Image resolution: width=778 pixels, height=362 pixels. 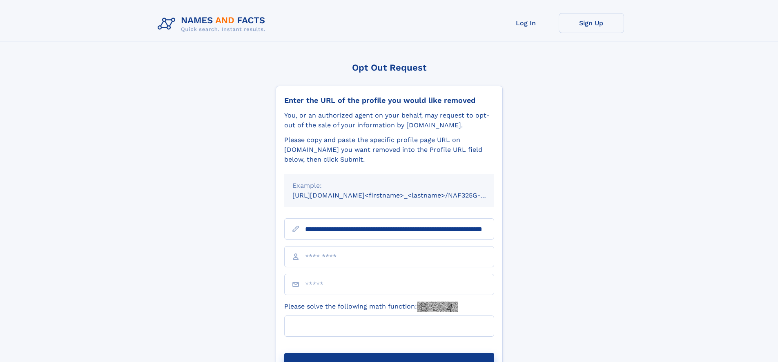 I want to click on label: Please solve the following math function:, so click(x=371, y=307).